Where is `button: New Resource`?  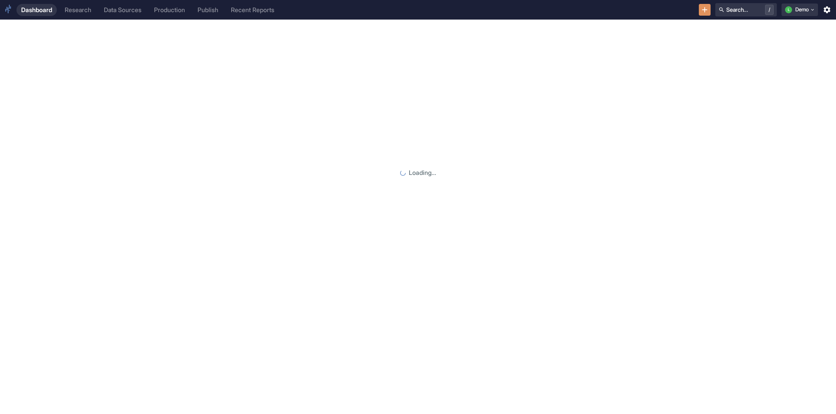 button: New Resource is located at coordinates (704, 10).